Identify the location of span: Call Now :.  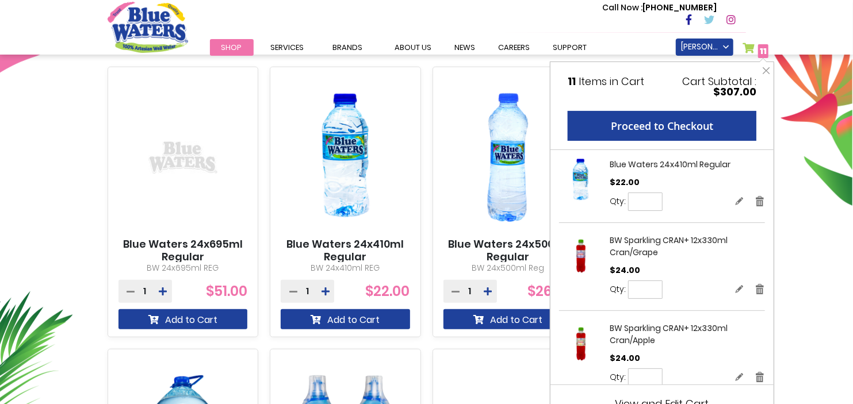
(623, 7).